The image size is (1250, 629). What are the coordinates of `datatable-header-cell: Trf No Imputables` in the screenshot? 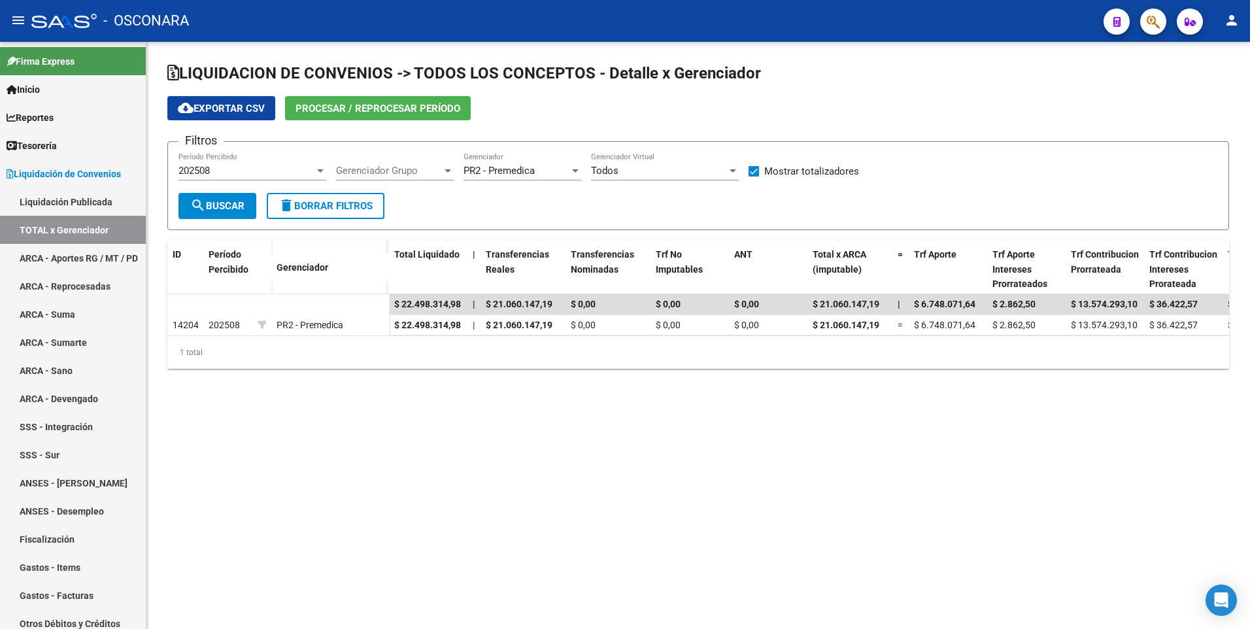 It's located at (690, 269).